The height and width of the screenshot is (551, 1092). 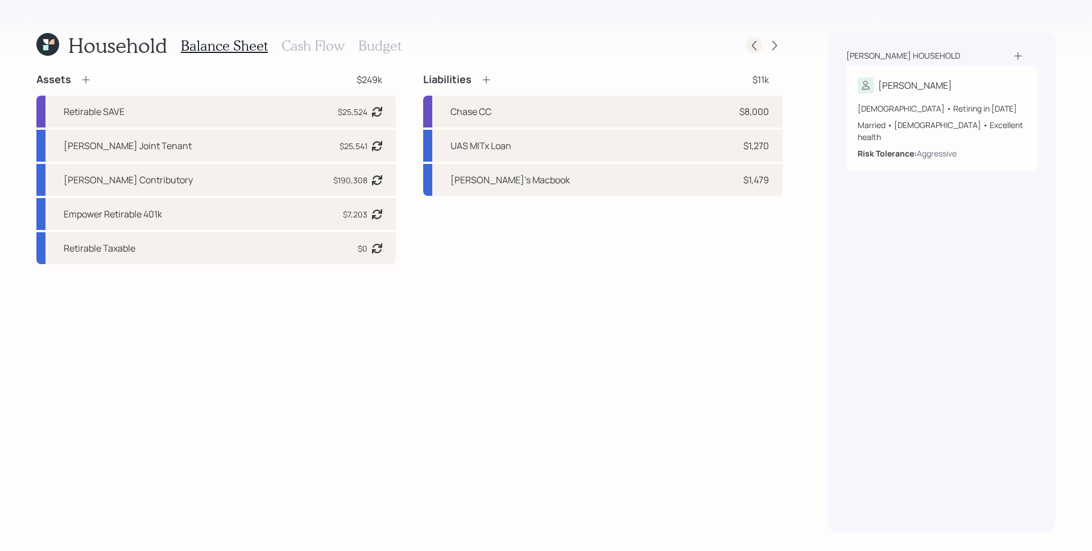 I want to click on div: $1,479, so click(x=756, y=180).